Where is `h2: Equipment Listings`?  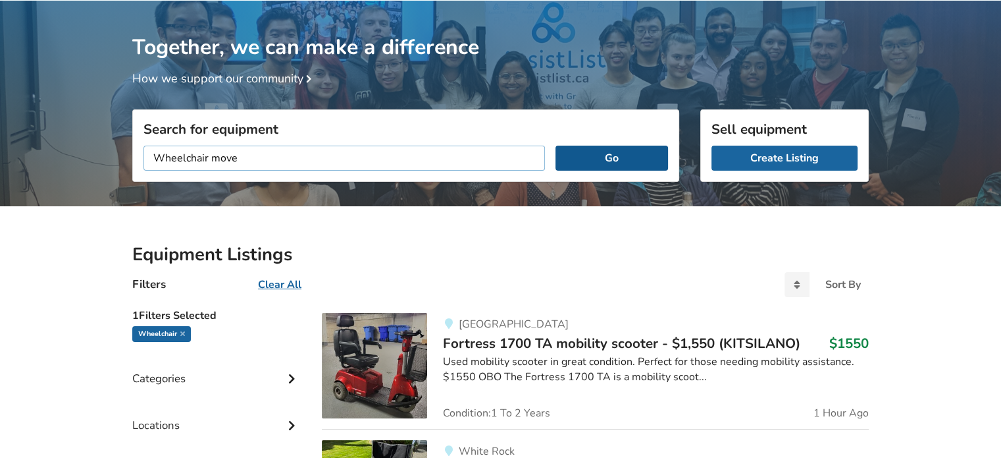
h2: Equipment Listings is located at coordinates (500, 254).